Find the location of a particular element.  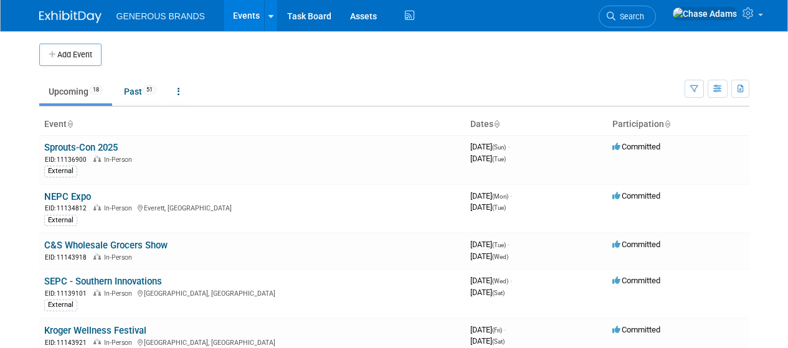

span: (Fri) is located at coordinates (497, 330).